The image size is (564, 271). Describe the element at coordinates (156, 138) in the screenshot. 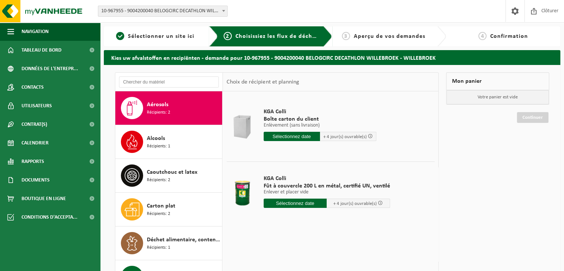

I see `span: Alcools` at that location.